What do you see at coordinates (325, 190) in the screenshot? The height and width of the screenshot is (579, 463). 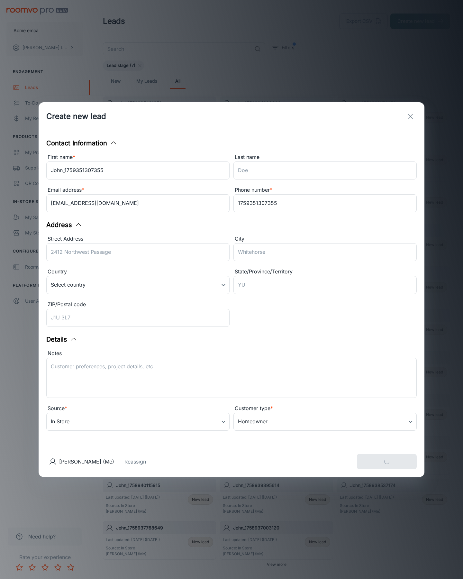 I see `div: Phone number` at bounding box center [325, 190].